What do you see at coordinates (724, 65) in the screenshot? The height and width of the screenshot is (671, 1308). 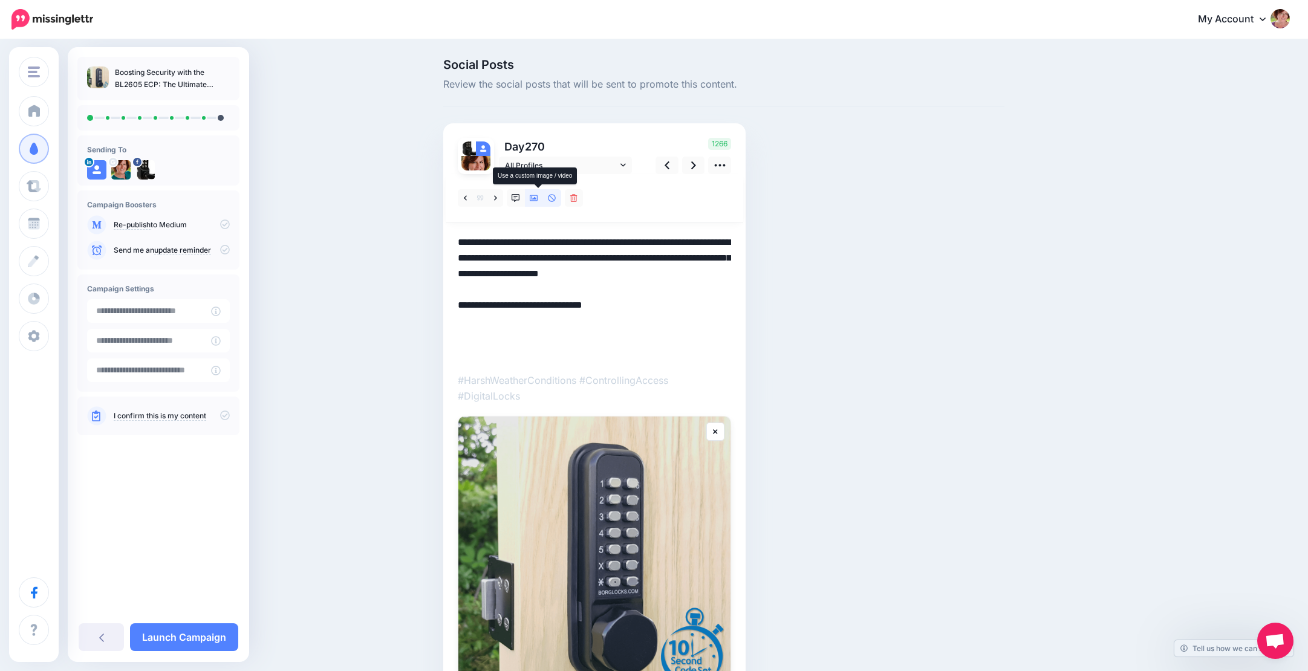 I see `span: Social Posts` at bounding box center [724, 65].